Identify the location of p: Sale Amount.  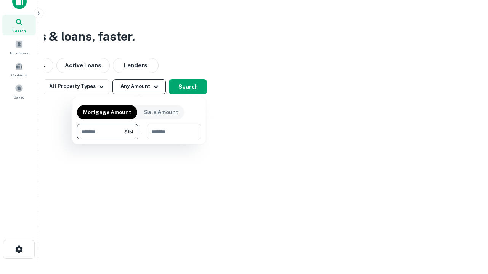
(161, 112).